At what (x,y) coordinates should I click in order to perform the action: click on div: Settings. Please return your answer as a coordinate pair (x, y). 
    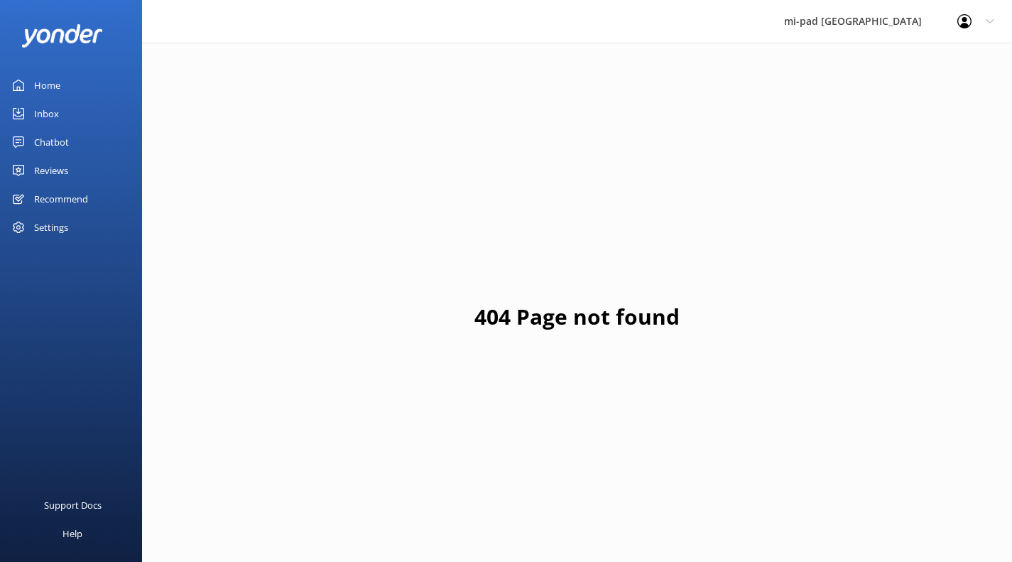
    Looking at the image, I should click on (51, 227).